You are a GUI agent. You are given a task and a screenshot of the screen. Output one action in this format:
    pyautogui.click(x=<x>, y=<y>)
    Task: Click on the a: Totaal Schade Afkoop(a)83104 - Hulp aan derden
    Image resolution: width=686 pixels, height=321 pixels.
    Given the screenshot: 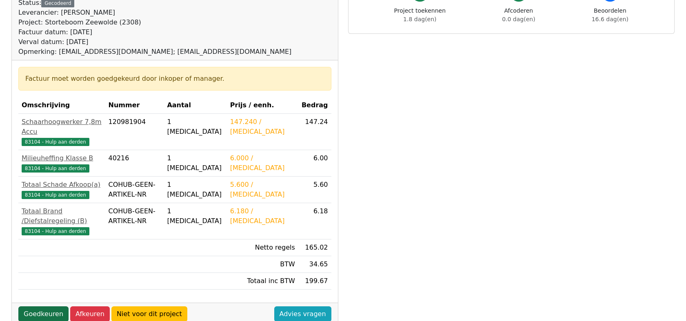 What is the action you would take?
    pyautogui.click(x=62, y=190)
    